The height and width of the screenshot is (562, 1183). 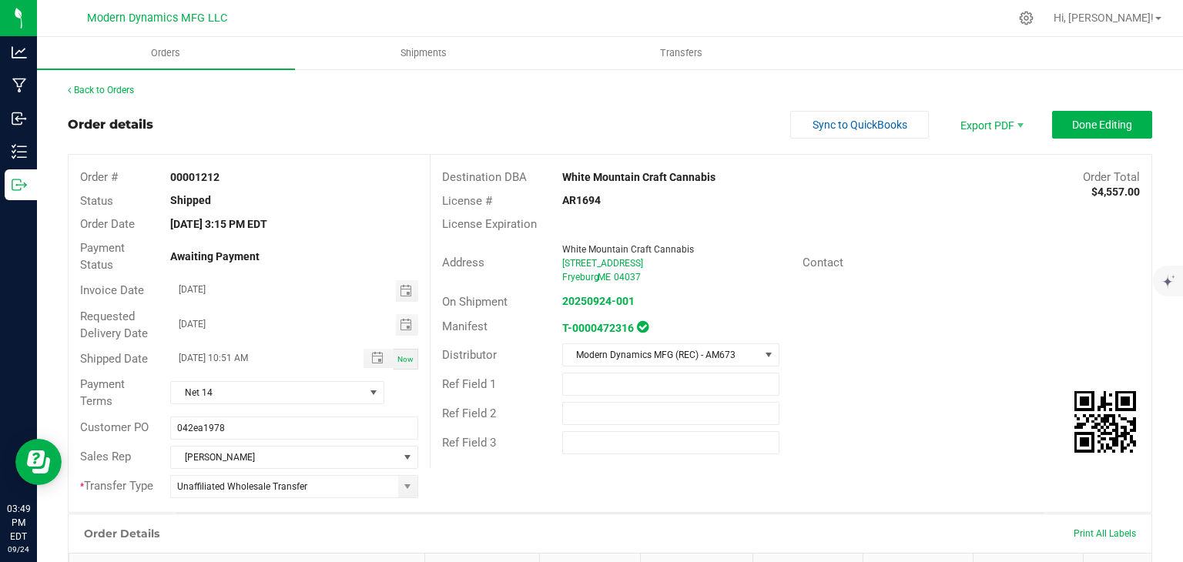 What do you see at coordinates (166, 53) in the screenshot?
I see `a: Orders` at bounding box center [166, 53].